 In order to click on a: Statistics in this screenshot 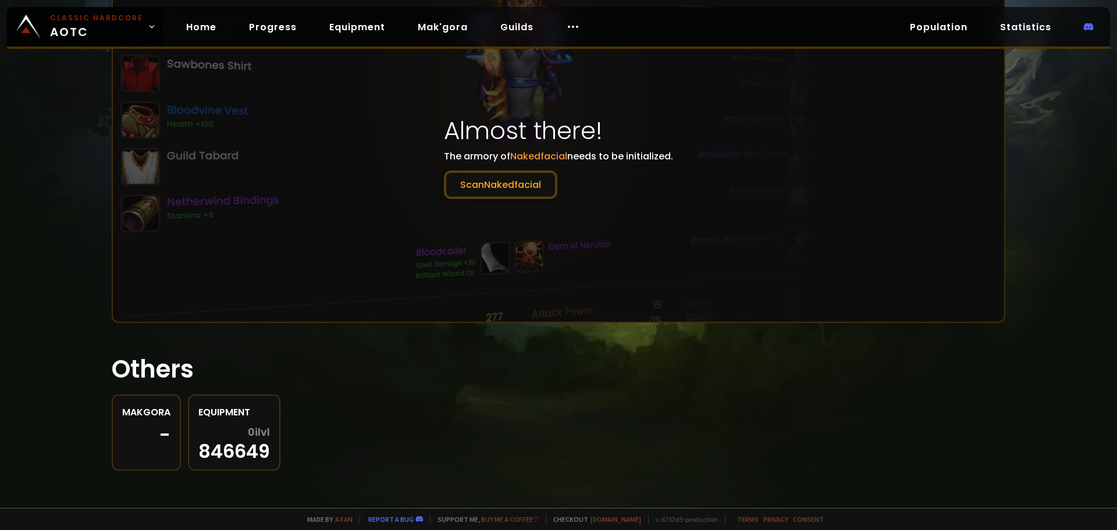, I will do `click(1026, 27)`.